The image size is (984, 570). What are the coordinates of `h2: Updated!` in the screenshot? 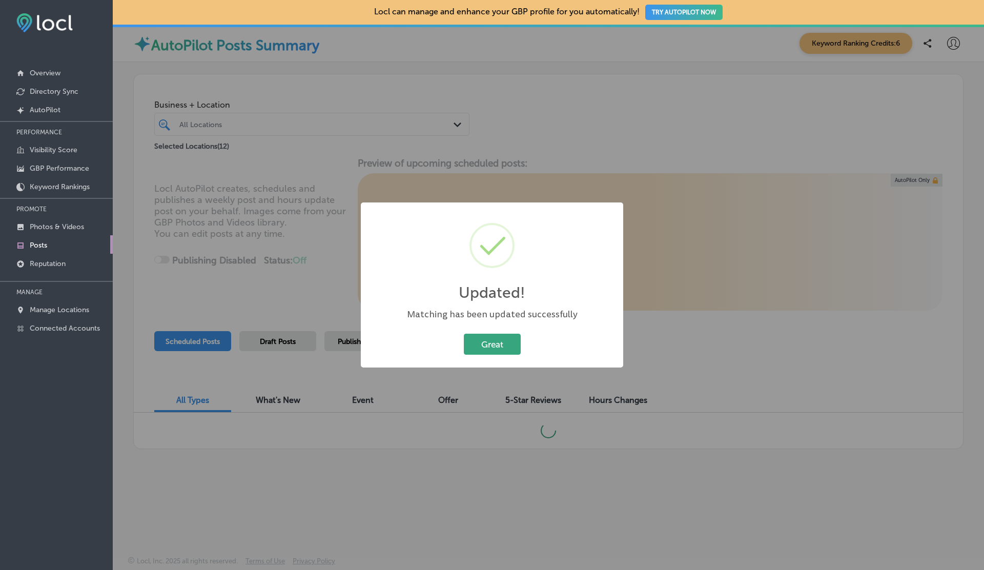 It's located at (492, 292).